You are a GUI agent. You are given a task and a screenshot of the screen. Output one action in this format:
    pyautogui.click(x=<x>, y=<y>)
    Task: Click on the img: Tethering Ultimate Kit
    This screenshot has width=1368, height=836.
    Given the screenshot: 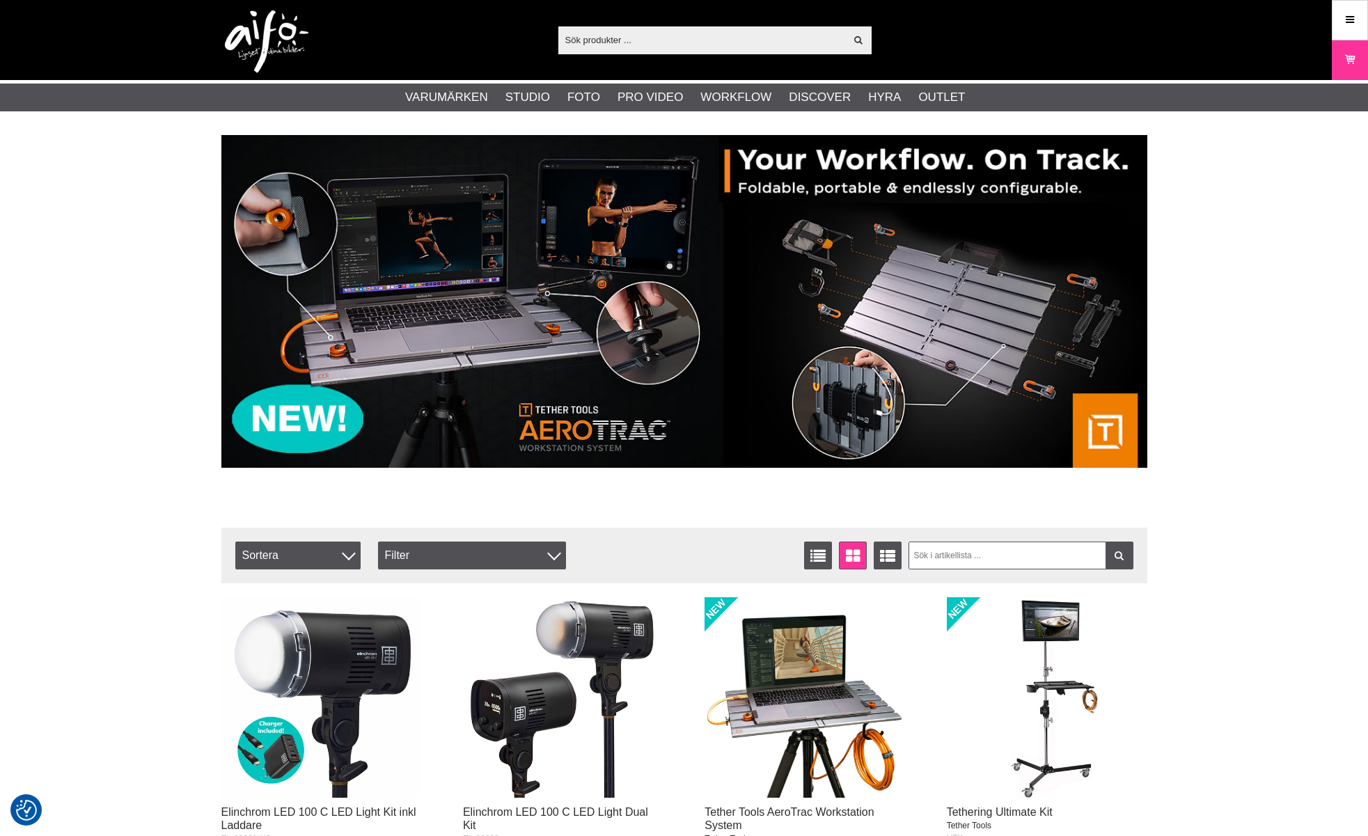 What is the action you would take?
    pyautogui.click(x=1047, y=698)
    